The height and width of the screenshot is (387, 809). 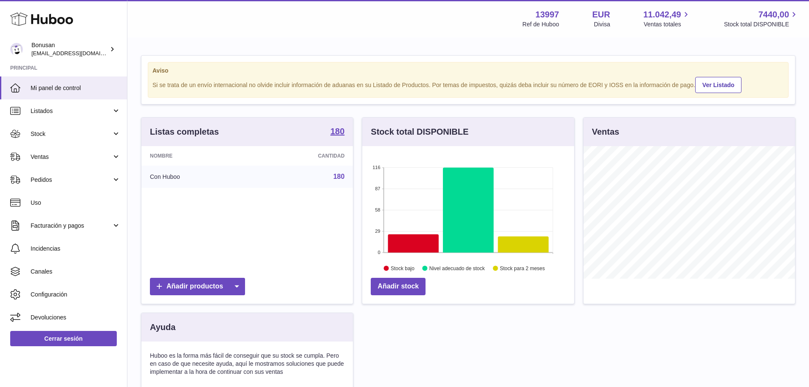 I want to click on span: 7440,00, so click(x=774, y=14).